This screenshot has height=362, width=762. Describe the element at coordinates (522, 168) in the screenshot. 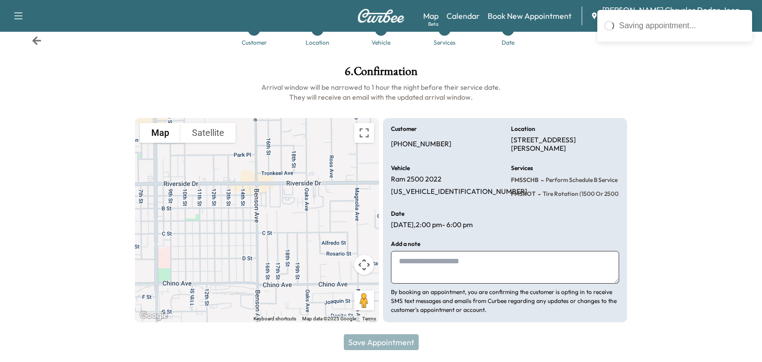

I see `h6: Services` at that location.